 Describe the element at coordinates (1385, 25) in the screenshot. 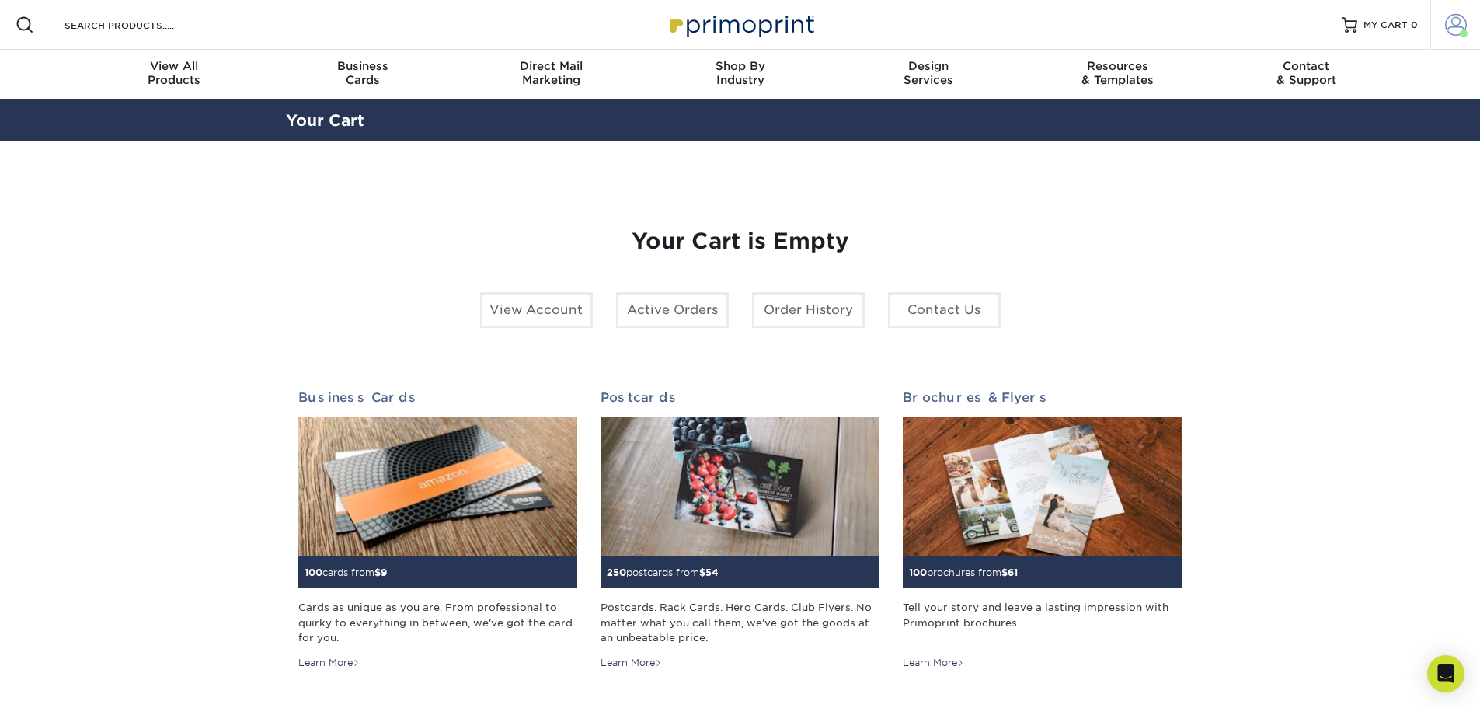

I see `span: MY CART` at that location.